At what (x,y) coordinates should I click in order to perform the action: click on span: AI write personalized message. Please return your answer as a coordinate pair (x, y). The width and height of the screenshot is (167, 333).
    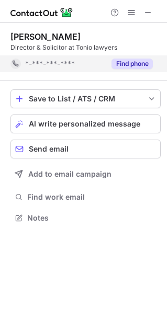
    Looking at the image, I should click on (84, 124).